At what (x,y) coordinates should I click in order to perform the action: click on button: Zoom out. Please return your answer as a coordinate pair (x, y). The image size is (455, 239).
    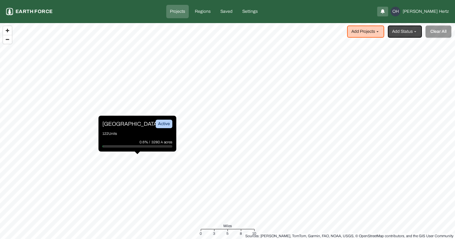
    Looking at the image, I should click on (7, 39).